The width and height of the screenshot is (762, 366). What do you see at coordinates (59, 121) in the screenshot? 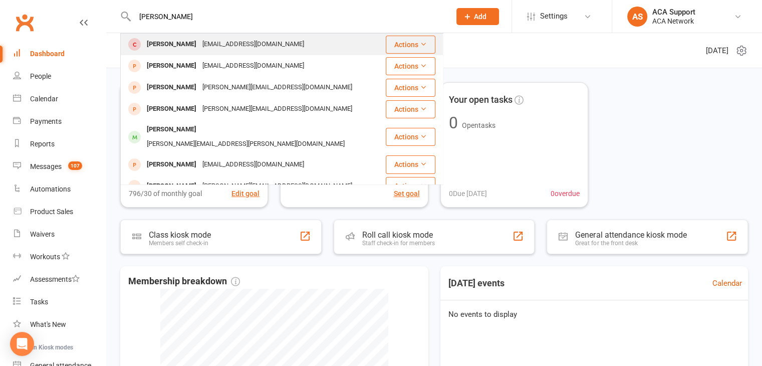
I see `a: Payments` at bounding box center [59, 121].